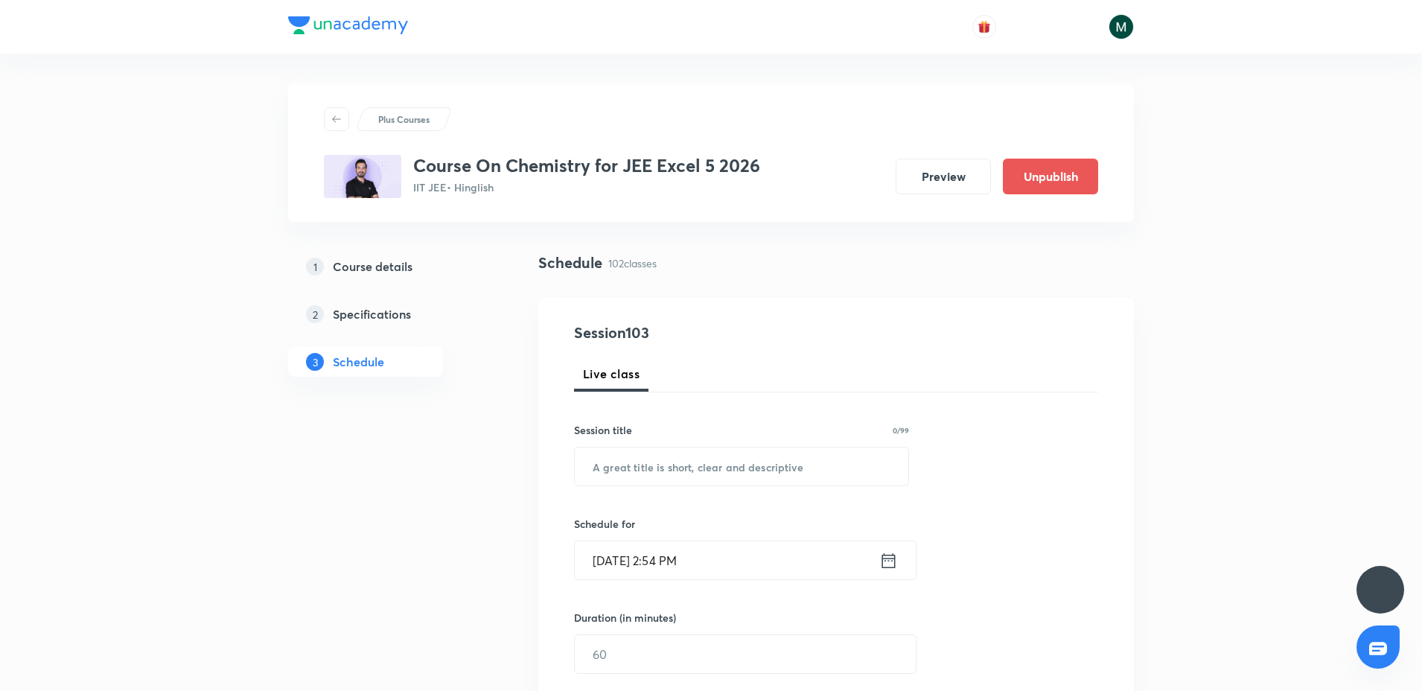 The height and width of the screenshot is (691, 1422). What do you see at coordinates (348, 25) in the screenshot?
I see `img: Company Logo` at bounding box center [348, 25].